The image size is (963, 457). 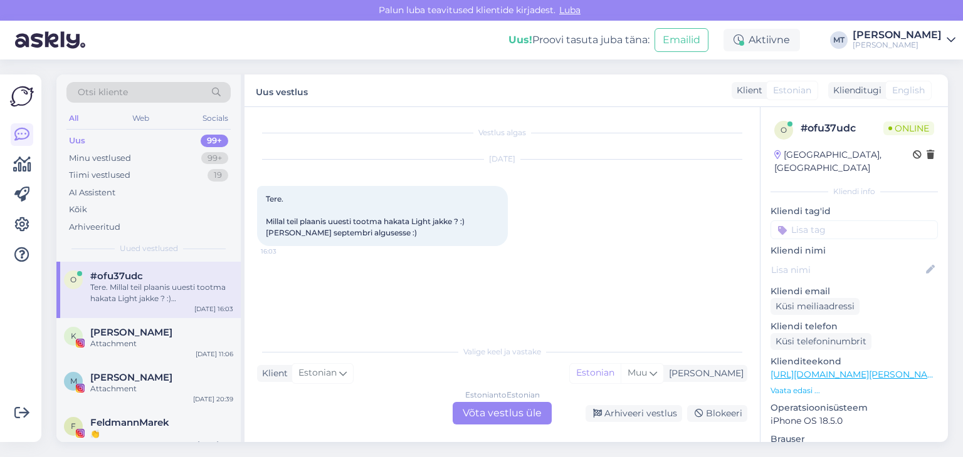 What do you see at coordinates (853, 326) in the screenshot?
I see `p: Kliendi telefon` at bounding box center [853, 326].